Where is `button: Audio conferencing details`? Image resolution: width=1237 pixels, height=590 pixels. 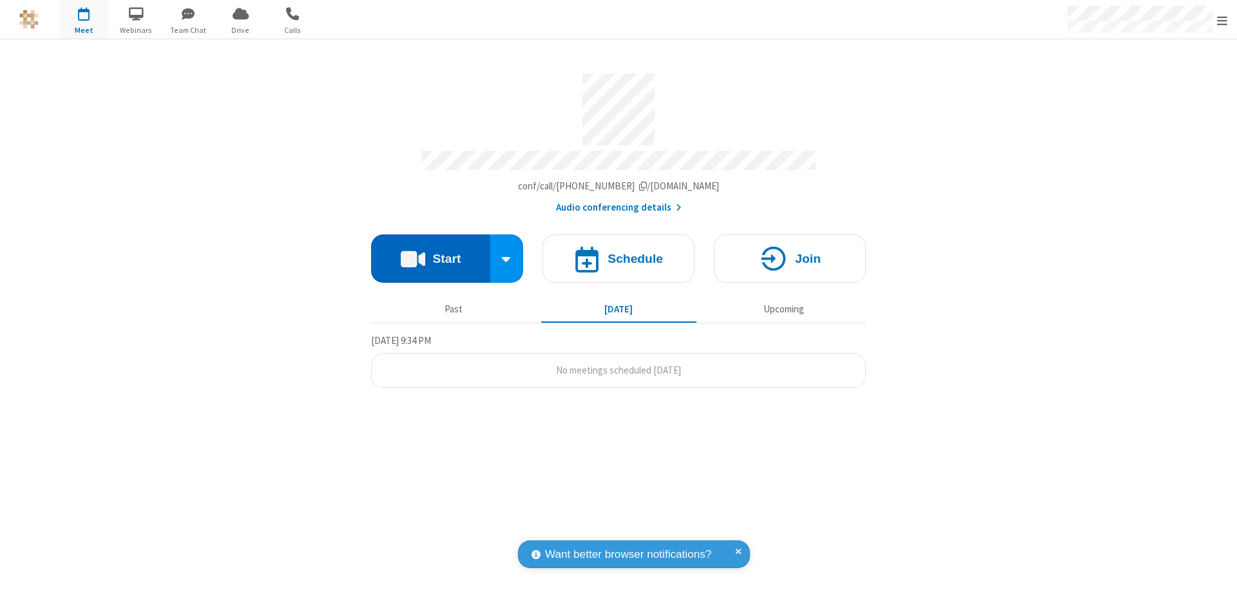
button: Audio conferencing details is located at coordinates (619, 207).